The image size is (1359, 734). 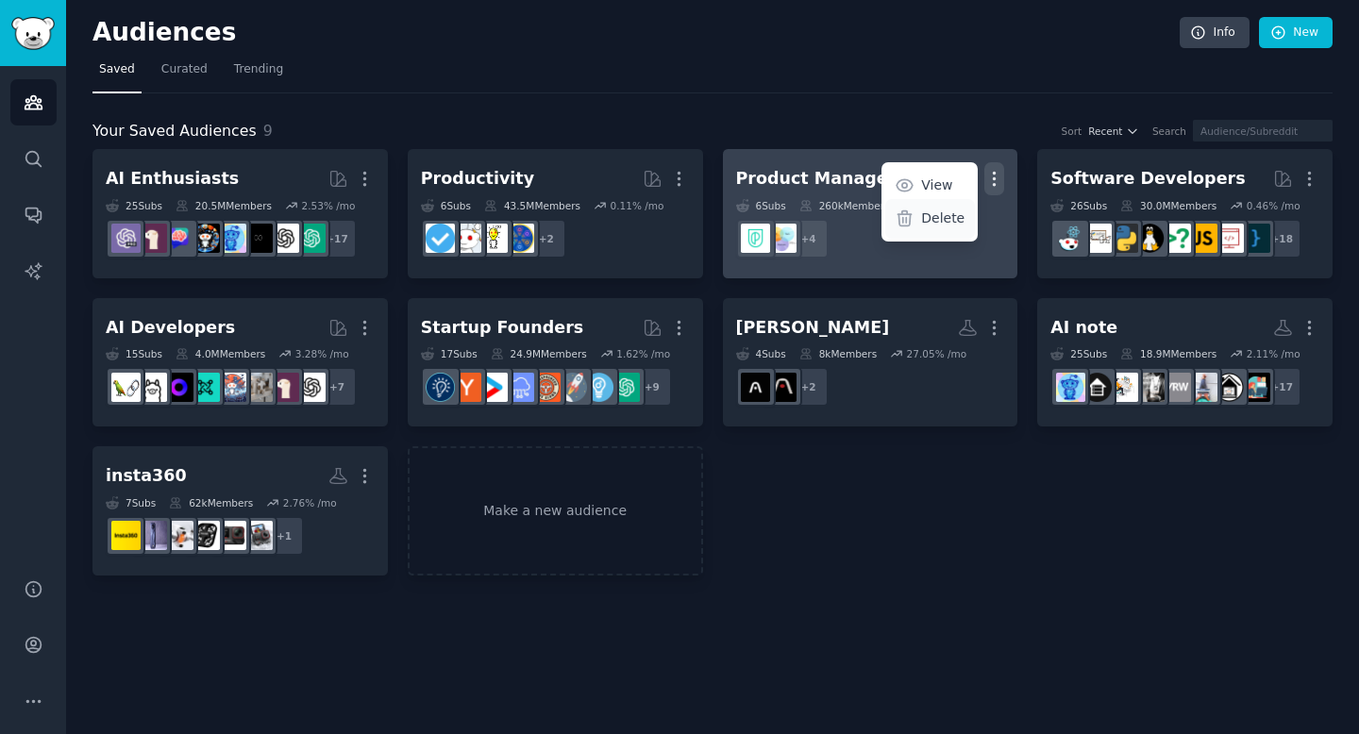 What do you see at coordinates (322, 354) in the screenshot?
I see `div: 3.28 % /mo` at bounding box center [322, 354].